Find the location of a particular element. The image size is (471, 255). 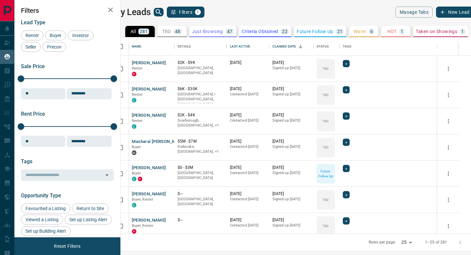

div: Last Active is located at coordinates (240, 46).